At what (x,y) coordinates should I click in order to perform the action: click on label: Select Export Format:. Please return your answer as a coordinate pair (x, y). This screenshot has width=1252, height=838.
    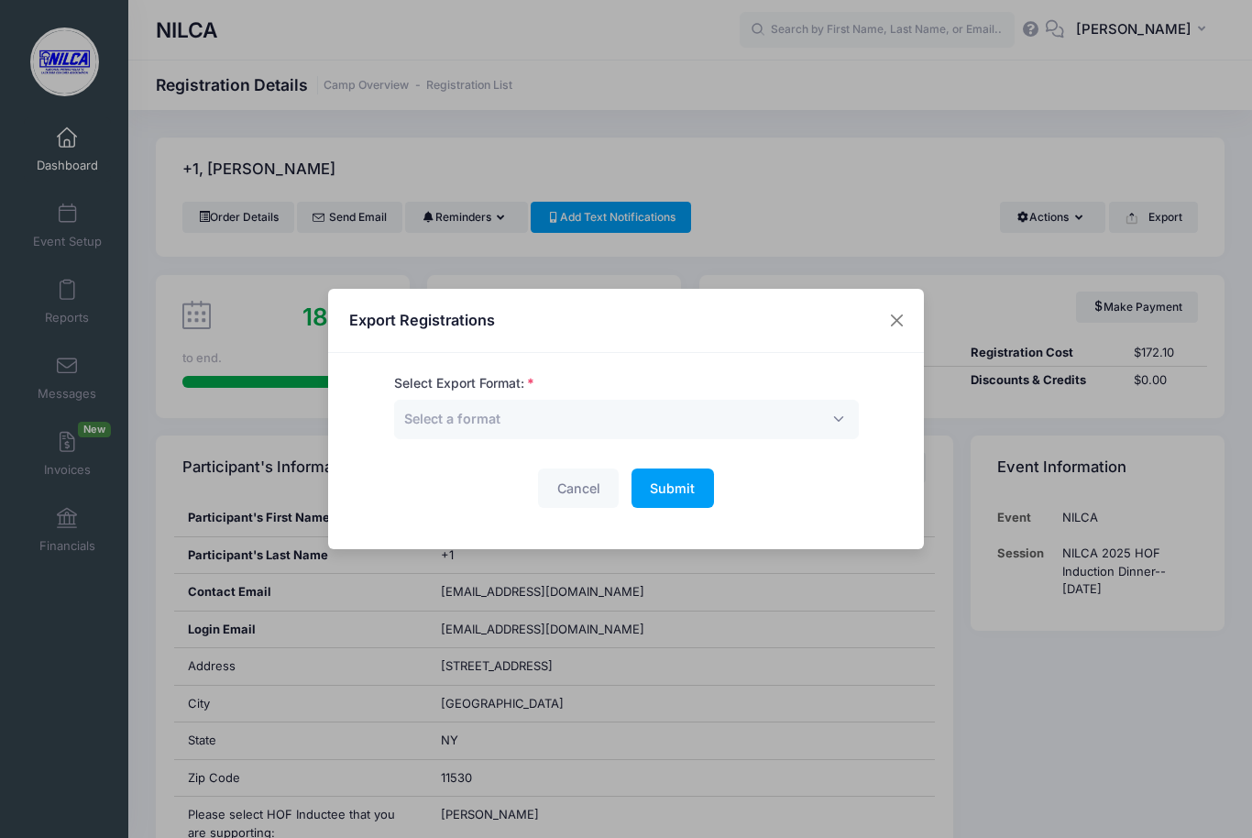
    Looking at the image, I should click on (464, 383).